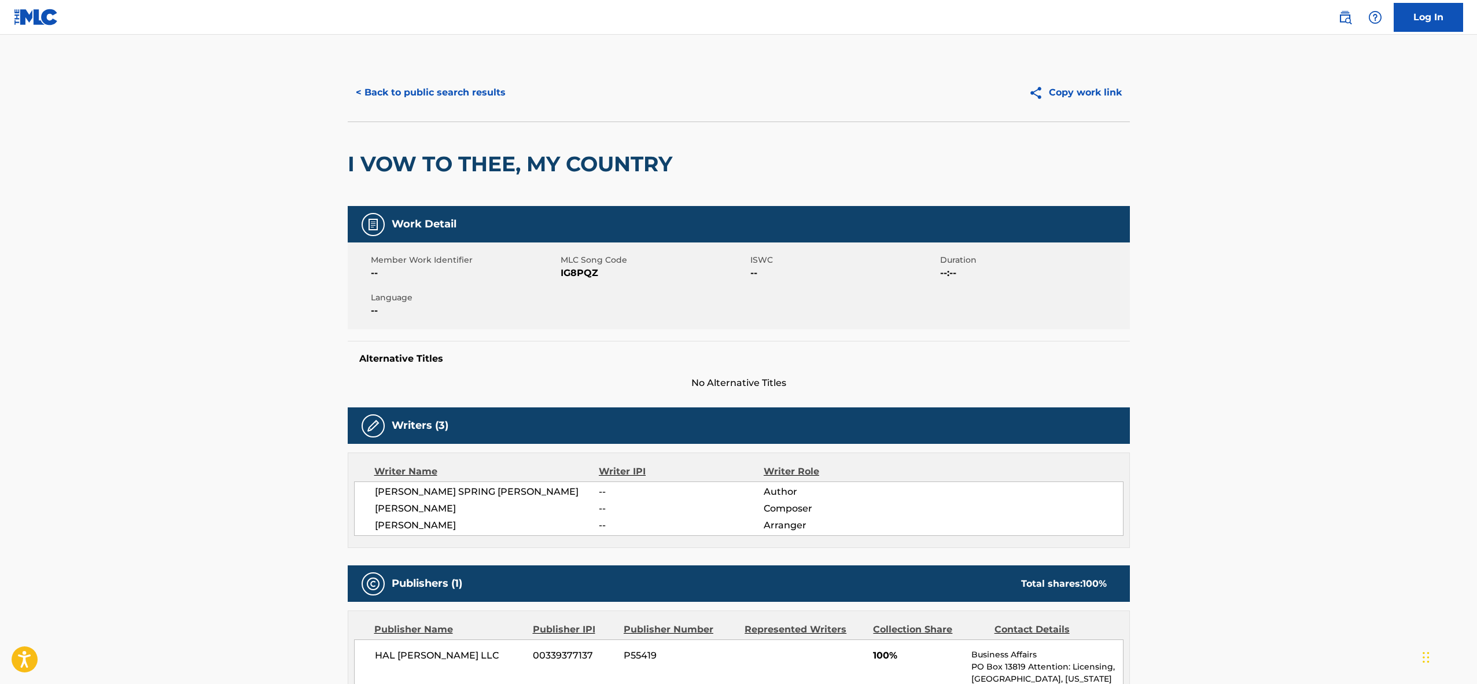 Image resolution: width=1477 pixels, height=684 pixels. Describe the element at coordinates (1428, 17) in the screenshot. I see `a: Log In` at that location.